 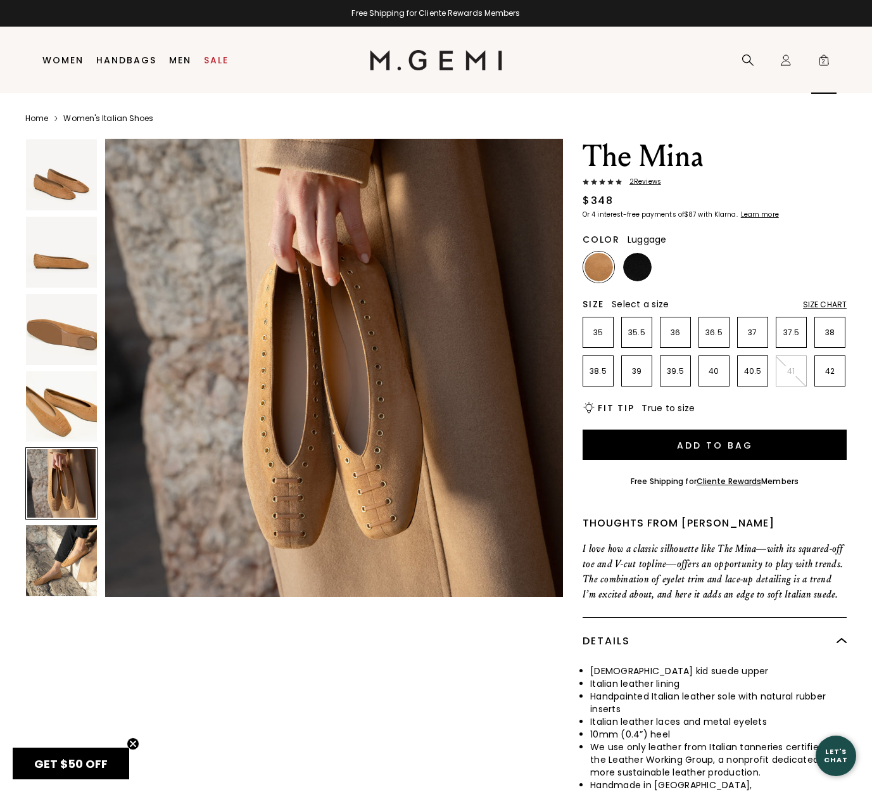 I want to click on li: Italian leather laces and metal eyelets, so click(x=718, y=721).